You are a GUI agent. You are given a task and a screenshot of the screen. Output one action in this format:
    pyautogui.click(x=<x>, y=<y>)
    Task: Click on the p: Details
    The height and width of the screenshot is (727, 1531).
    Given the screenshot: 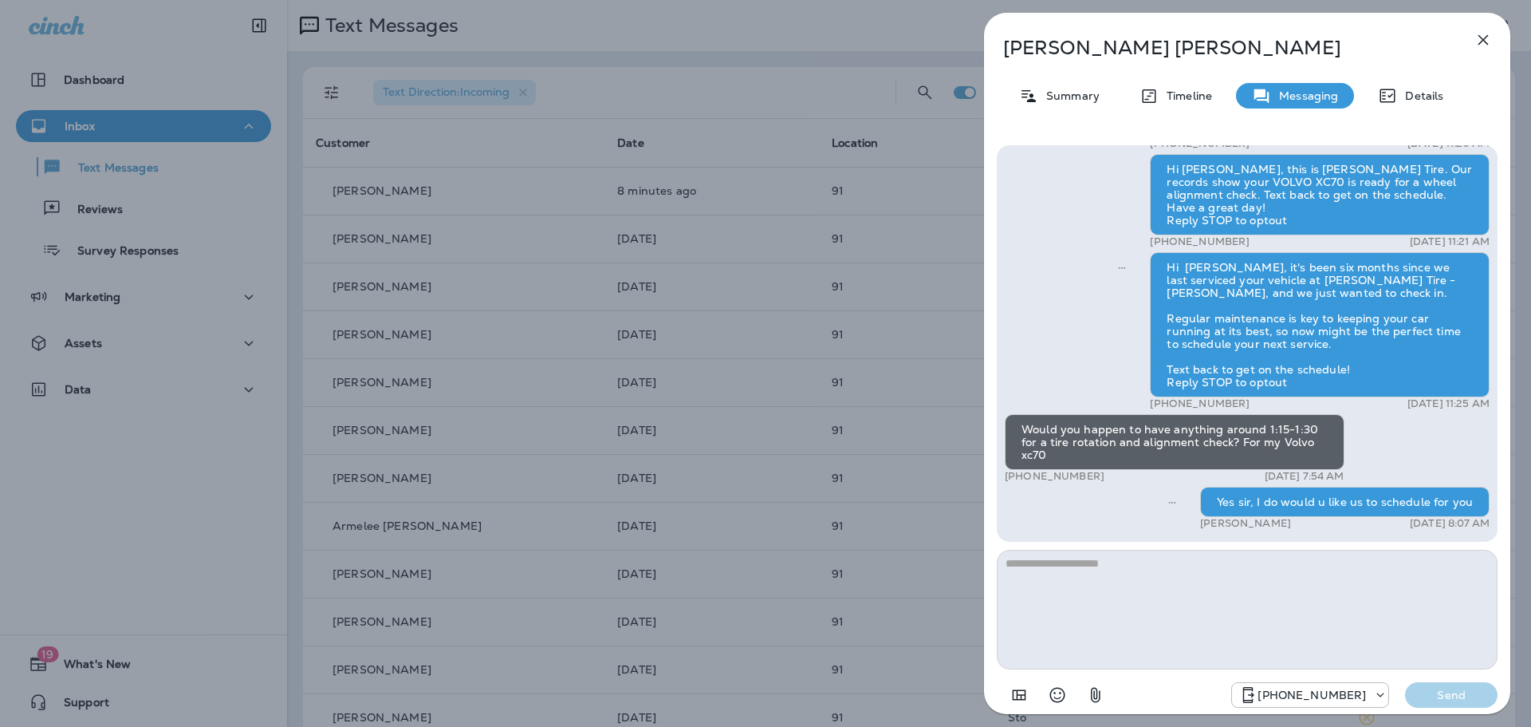 What is the action you would take?
    pyautogui.click(x=1420, y=96)
    